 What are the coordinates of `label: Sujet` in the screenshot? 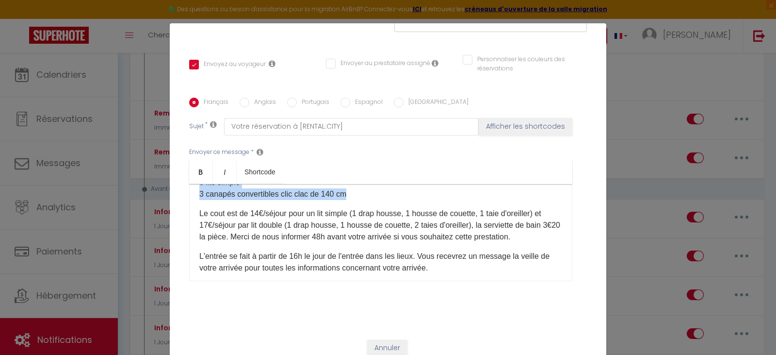 It's located at (197, 127).